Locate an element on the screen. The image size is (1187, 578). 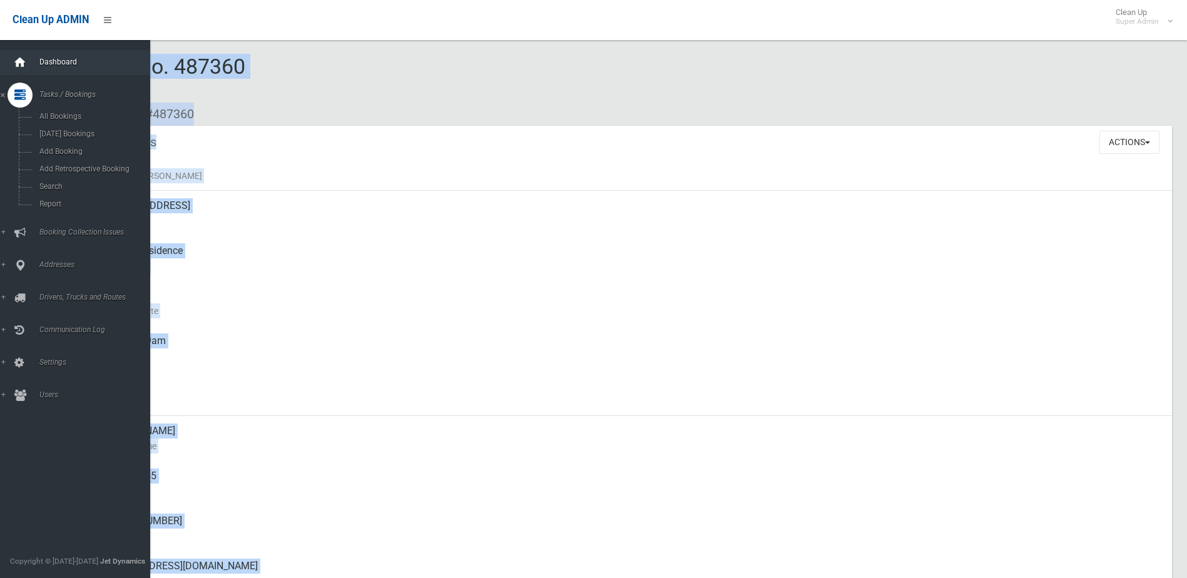
span: Drivers, Trucks and Routes is located at coordinates (98, 297).